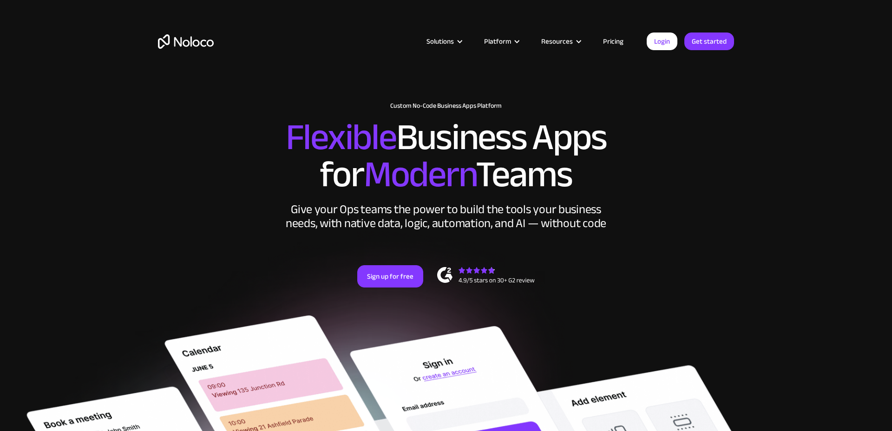  Describe the element at coordinates (186, 41) in the screenshot. I see `a: home` at that location.